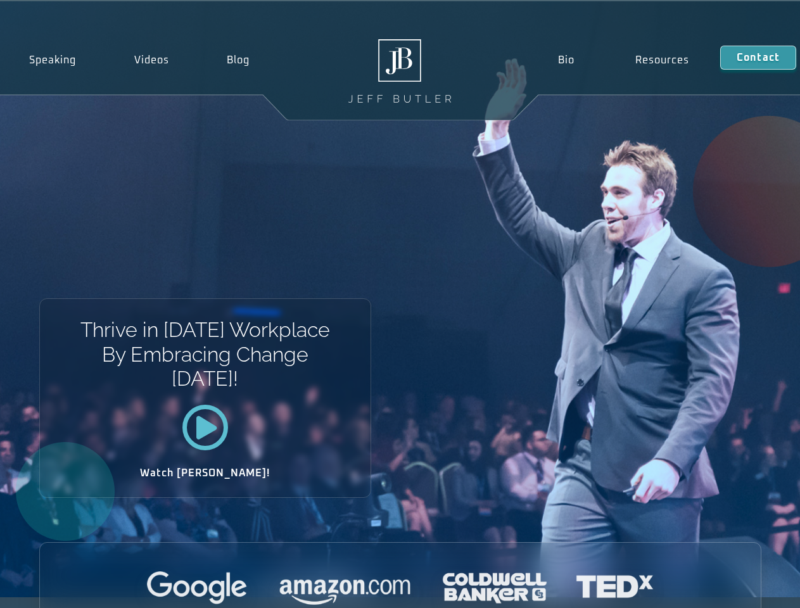  What do you see at coordinates (758, 58) in the screenshot?
I see `a: Contact` at bounding box center [758, 58].